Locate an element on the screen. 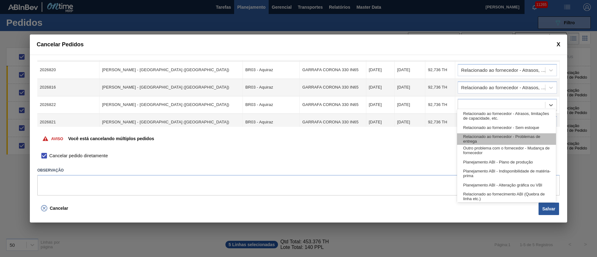 This screenshot has height=257, width=597. span: Cancelar is located at coordinates (59, 208).